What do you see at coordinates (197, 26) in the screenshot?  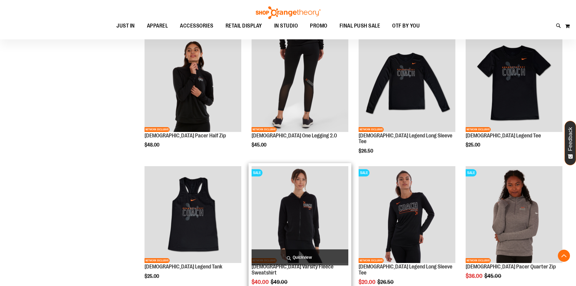 I see `a: ACCESSORIES` at bounding box center [197, 26].